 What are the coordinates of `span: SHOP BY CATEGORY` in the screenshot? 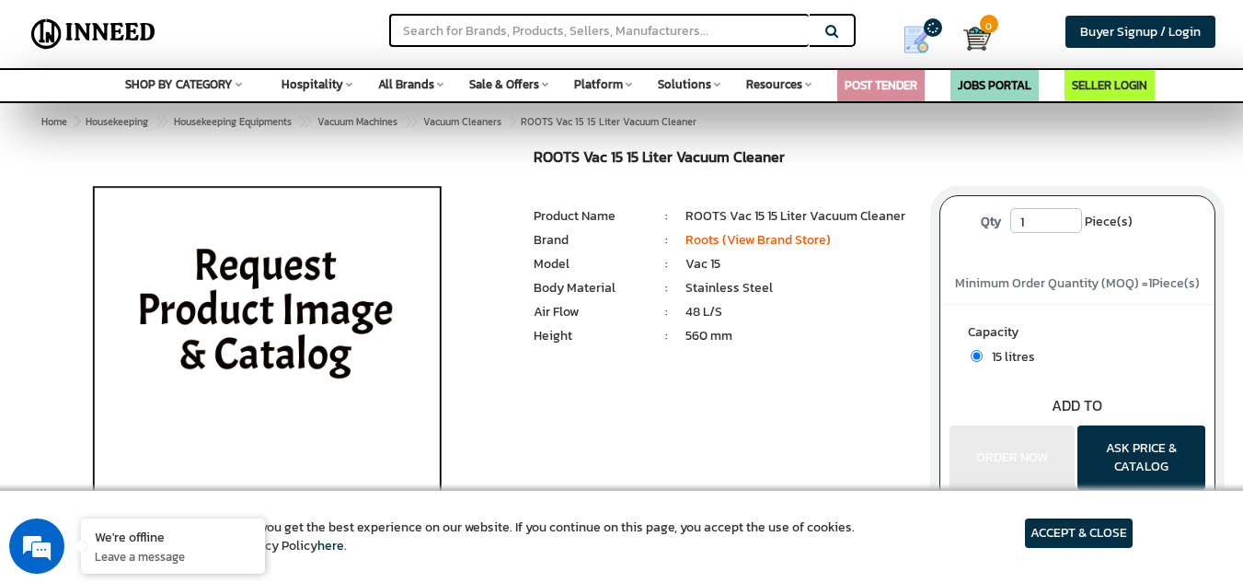 It's located at (179, 84).